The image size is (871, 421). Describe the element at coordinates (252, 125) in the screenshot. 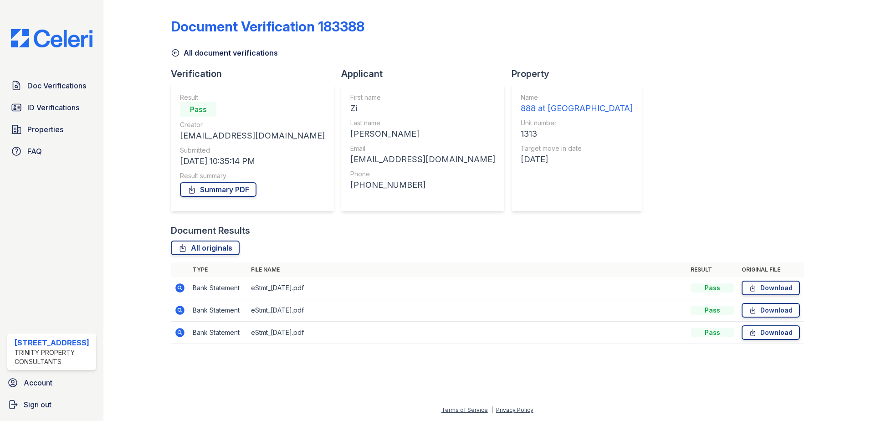

I see `div: Creator` at that location.